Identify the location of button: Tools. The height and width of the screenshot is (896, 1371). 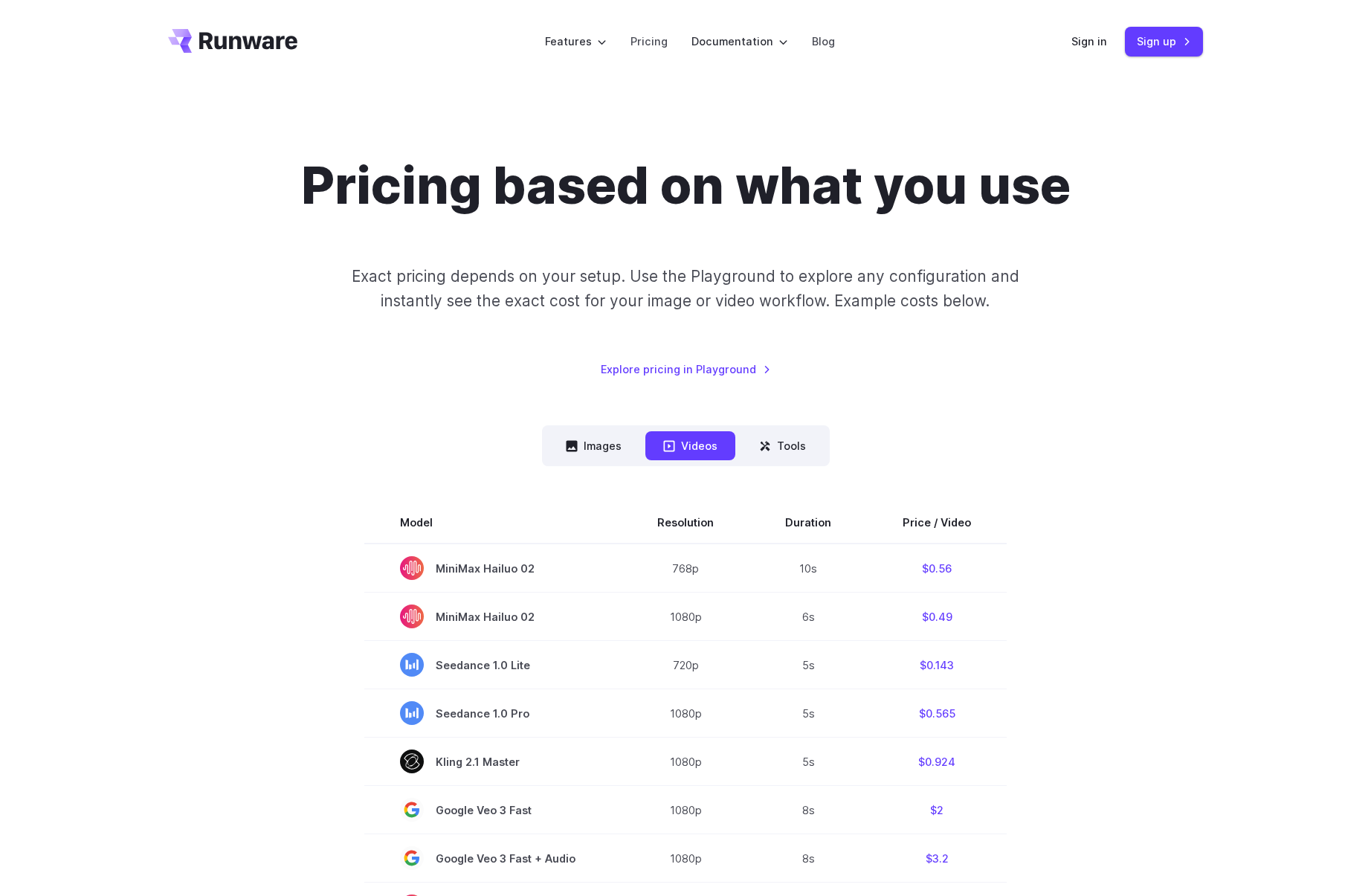
(782, 446).